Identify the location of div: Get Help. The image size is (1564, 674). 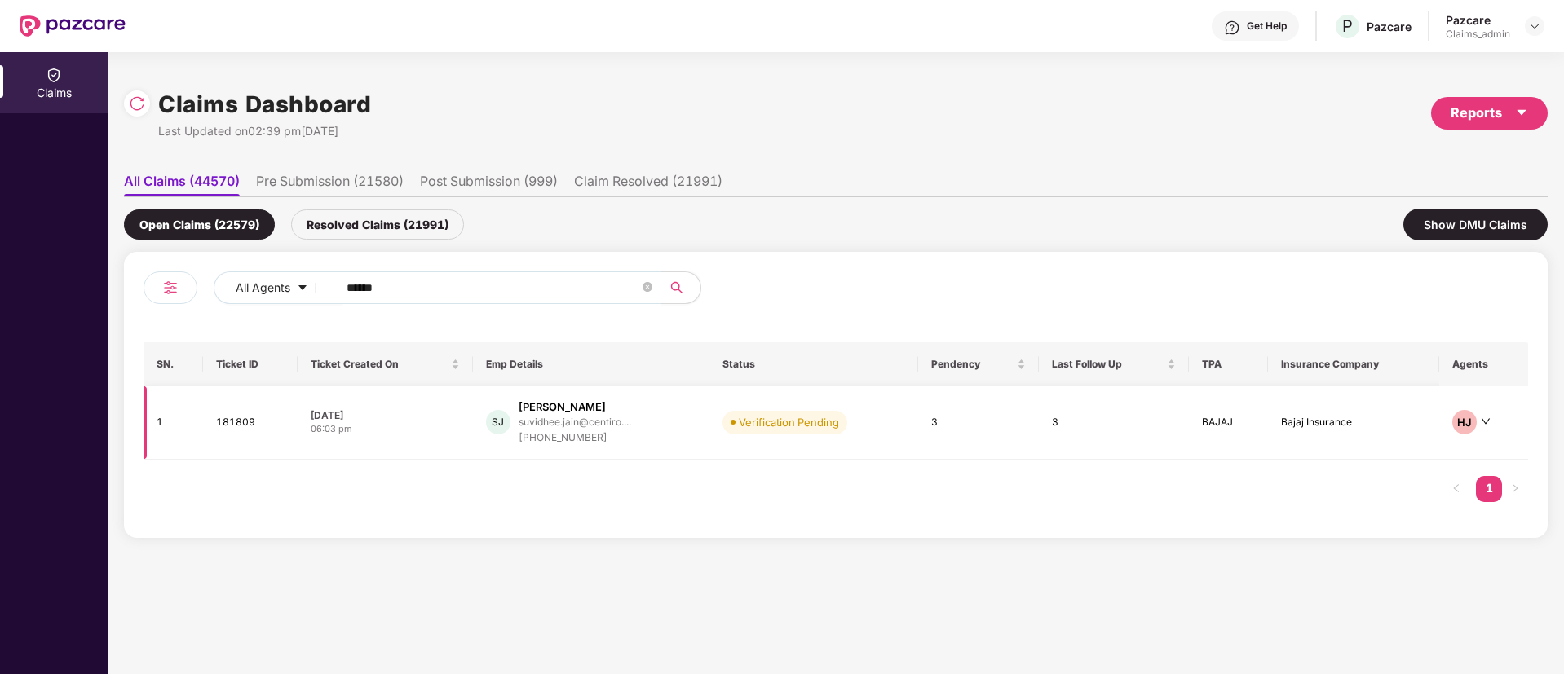
(1266, 26).